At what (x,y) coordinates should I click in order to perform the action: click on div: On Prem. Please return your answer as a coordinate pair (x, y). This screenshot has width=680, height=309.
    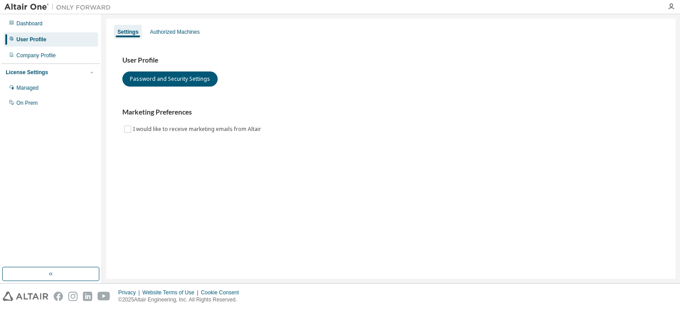
    Looking at the image, I should click on (27, 103).